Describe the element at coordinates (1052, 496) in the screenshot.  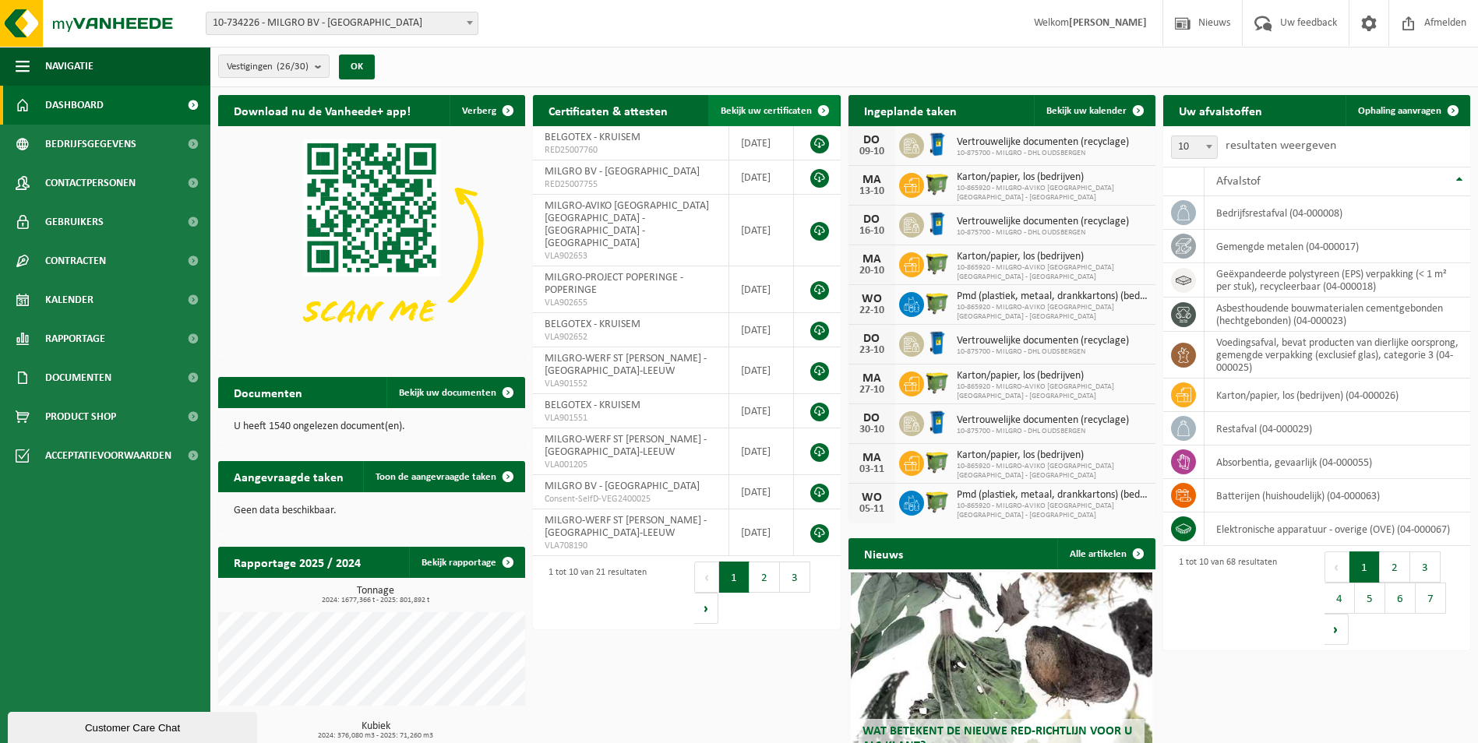
I see `span: Pmd (plastiek, metaal, drankkartons) (bedrijven)` at that location.